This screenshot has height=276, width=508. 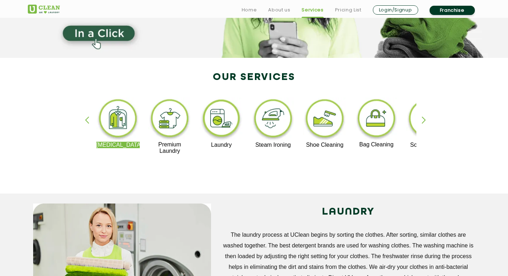 I want to click on img: shoe_cleaning_11zon.webp, so click(x=325, y=119).